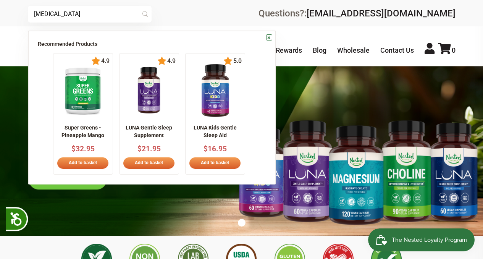 This screenshot has height=259, width=483. I want to click on p: LUNA Gentle Sleep Supplement, so click(149, 131).